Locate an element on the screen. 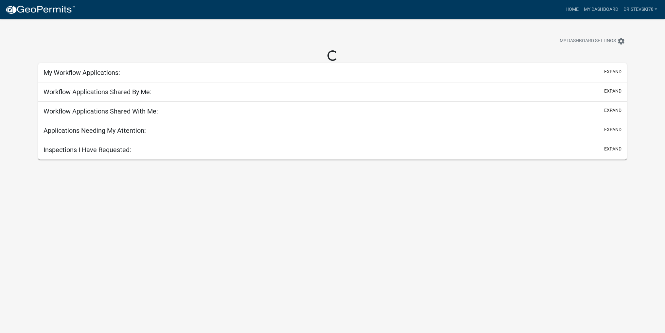  h5: Inspections I Have Requested: is located at coordinates (87, 150).